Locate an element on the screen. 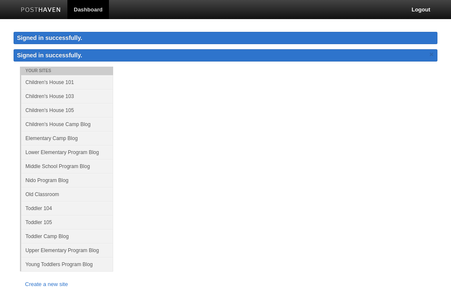 The width and height of the screenshot is (451, 292). img: Posthaven-bar is located at coordinates (41, 10).